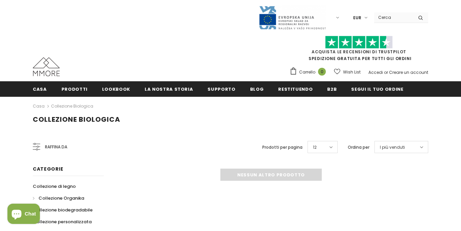  What do you see at coordinates (62, 222) in the screenshot?
I see `a: Collezione personalizzata` at bounding box center [62, 222].